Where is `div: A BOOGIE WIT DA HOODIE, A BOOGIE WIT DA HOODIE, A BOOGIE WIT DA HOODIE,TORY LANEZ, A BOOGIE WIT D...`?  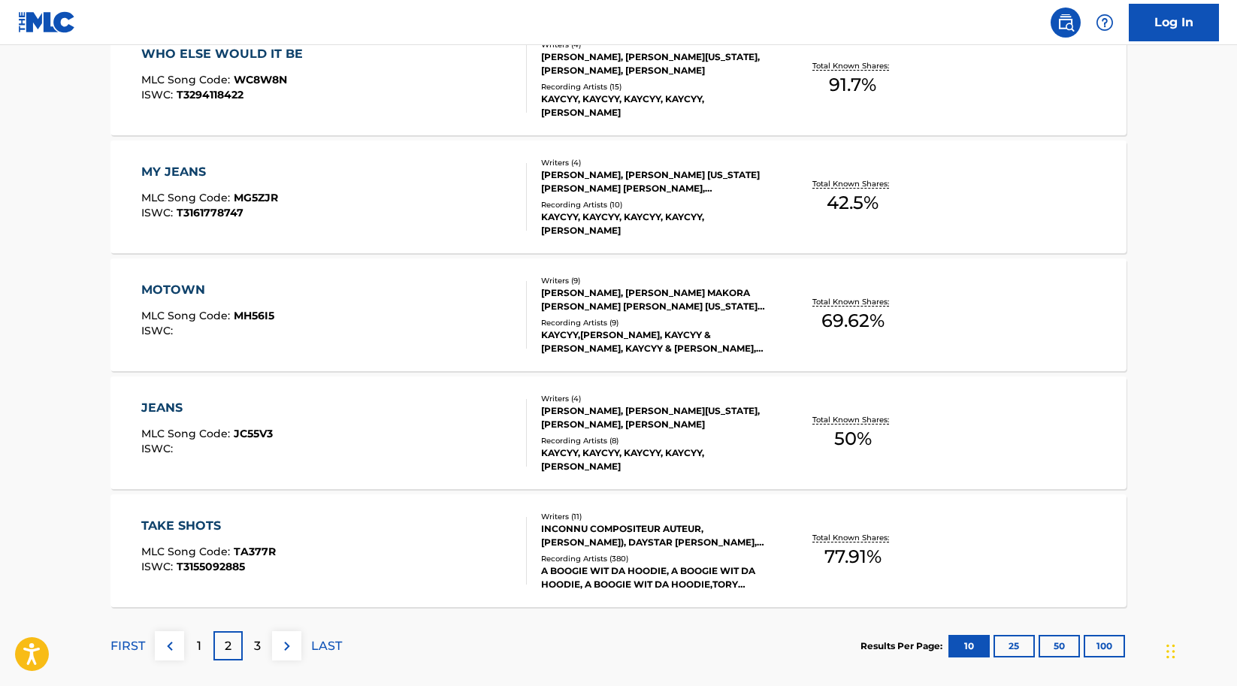 div: A BOOGIE WIT DA HOODIE, A BOOGIE WIT DA HOODIE, A BOOGIE WIT DA HOODIE,TORY LANEZ, A BOOGIE WIT D... is located at coordinates (655, 578).